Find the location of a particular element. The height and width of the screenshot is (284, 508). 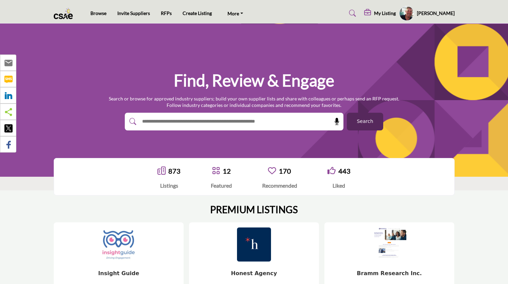

b: Honest Agency is located at coordinates (254, 273).